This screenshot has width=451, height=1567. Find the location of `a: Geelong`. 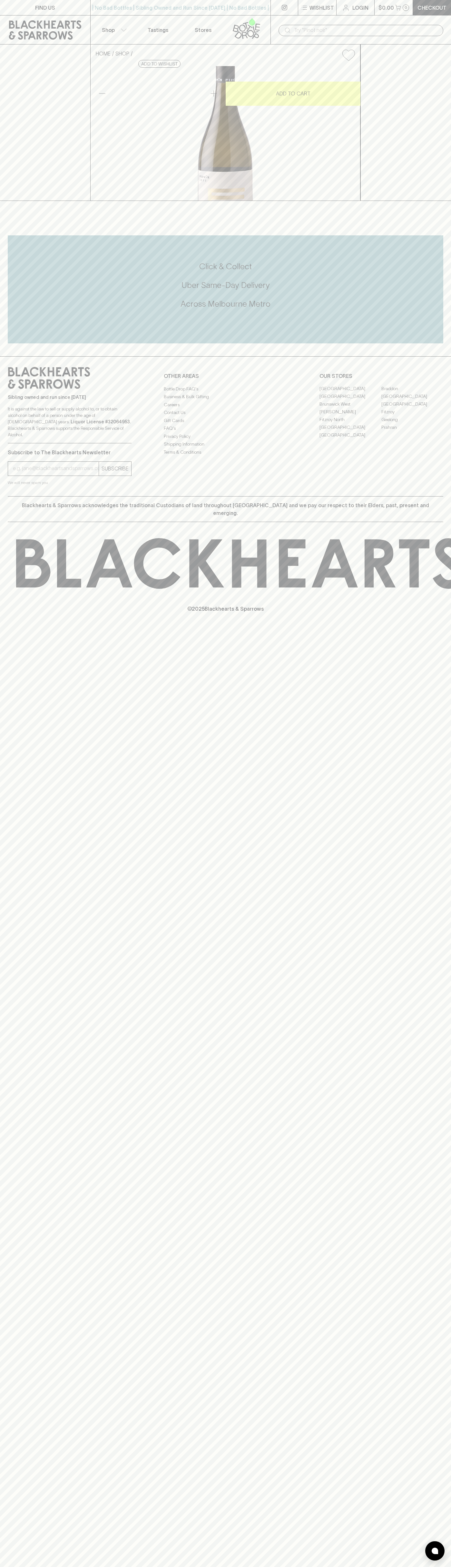

a: Geelong is located at coordinates (413, 420).